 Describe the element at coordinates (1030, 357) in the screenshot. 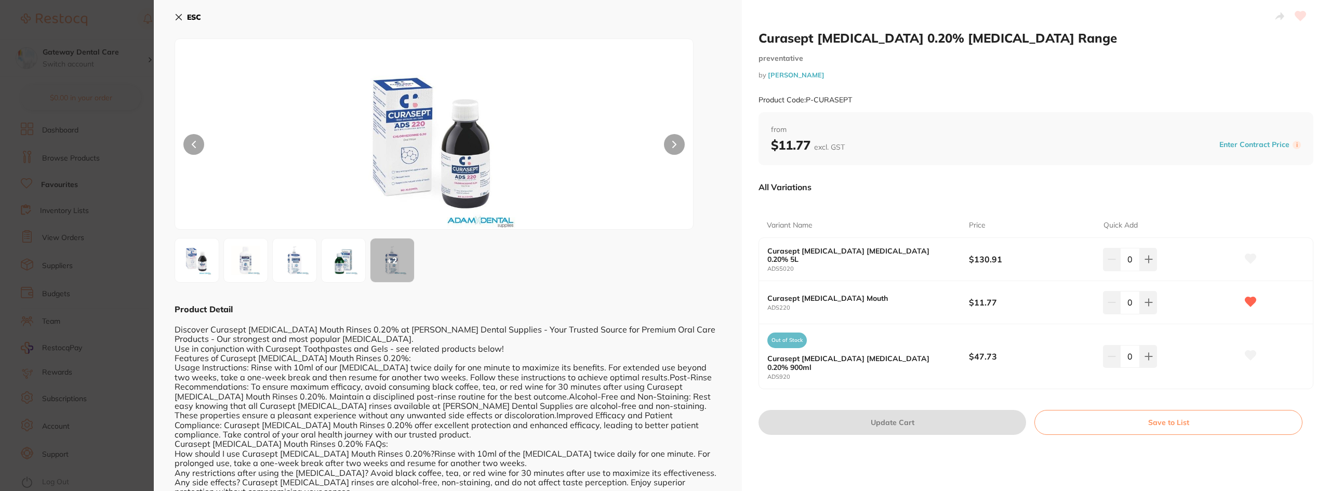

I see `b: $47.73` at that location.